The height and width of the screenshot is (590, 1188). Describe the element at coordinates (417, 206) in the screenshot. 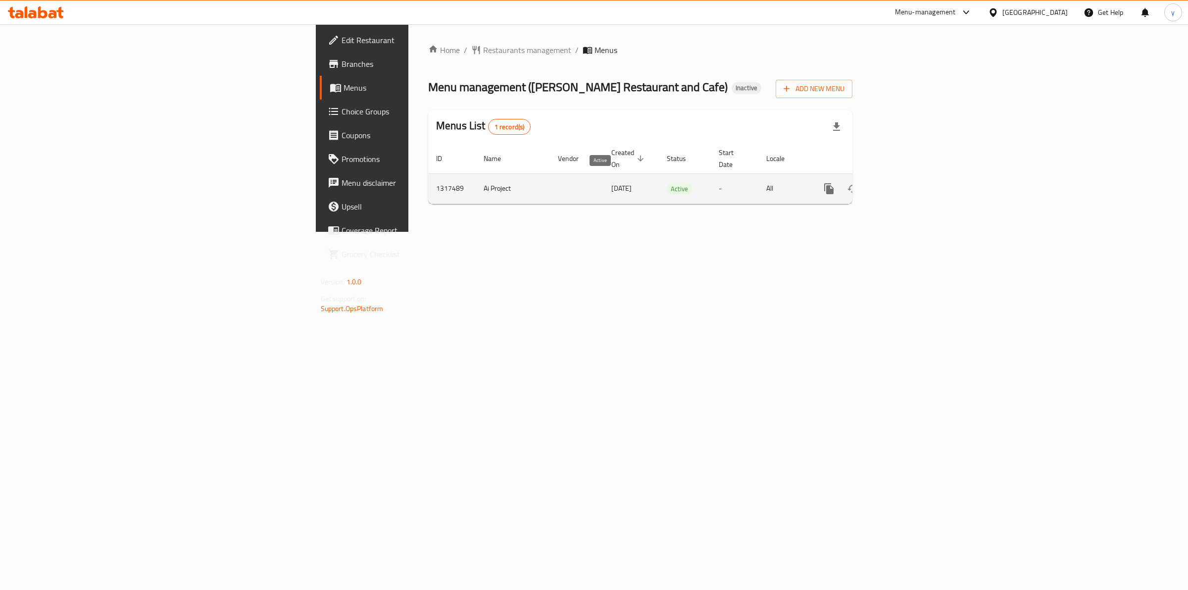

I see `a: Upsell` at that location.